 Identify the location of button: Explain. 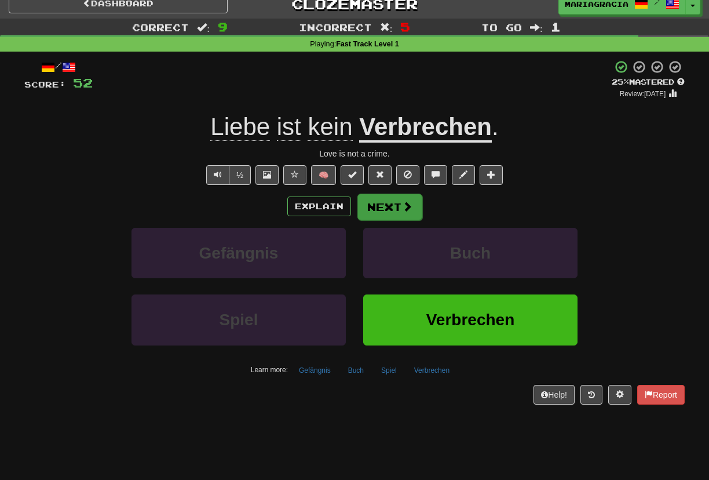
(319, 206).